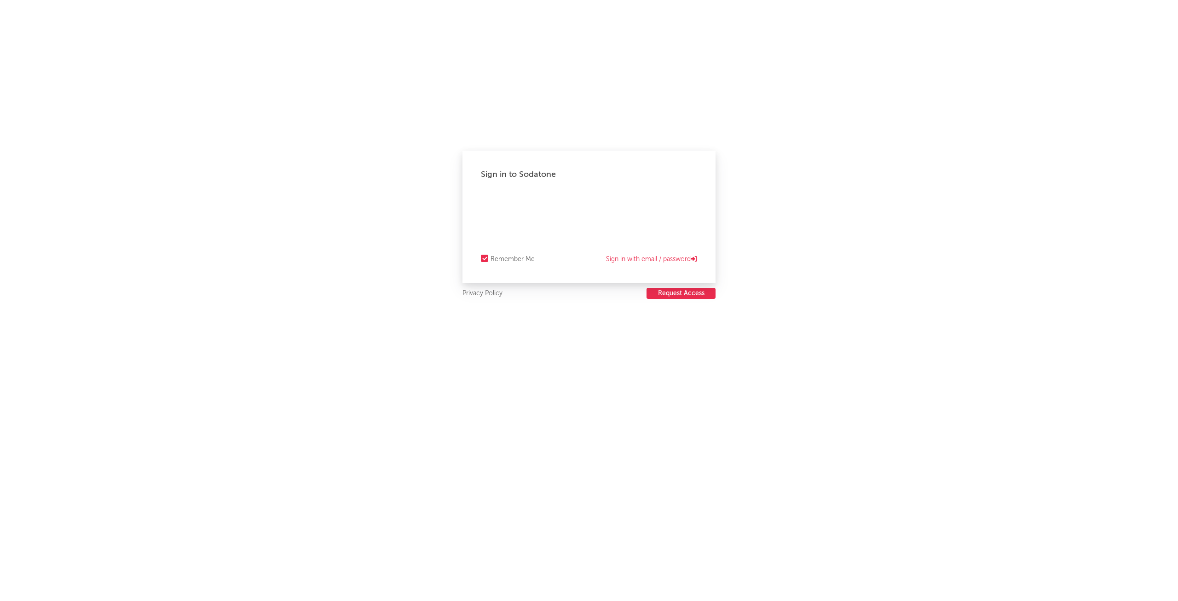 The height and width of the screenshot is (601, 1178). I want to click on button: Request Access, so click(681, 293).